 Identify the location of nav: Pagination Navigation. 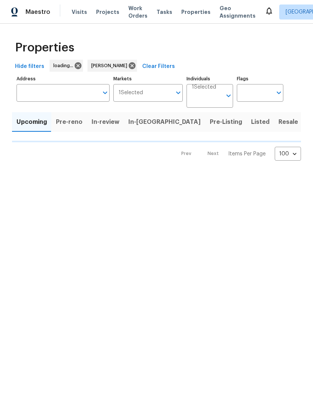
(238, 154).